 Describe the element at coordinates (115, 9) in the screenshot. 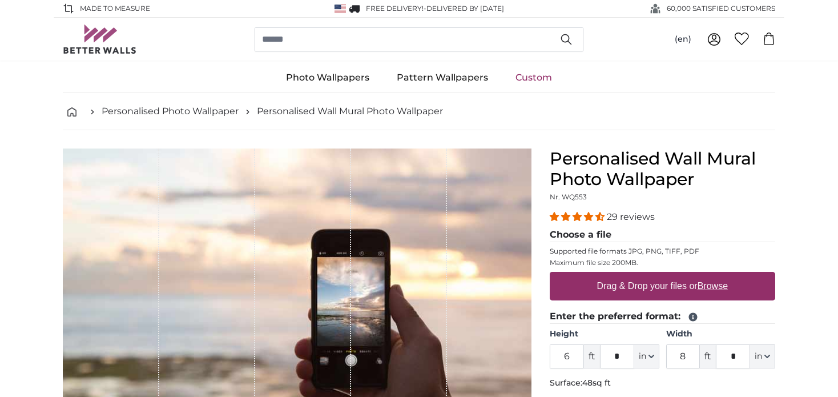

I see `span: Made to Measure` at that location.